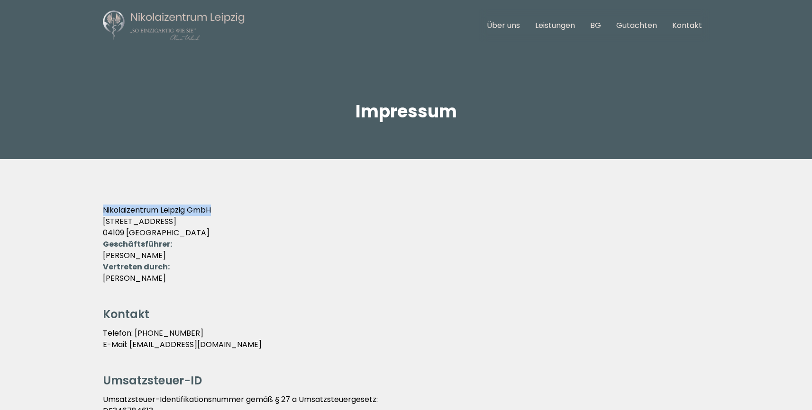 Image resolution: width=812 pixels, height=410 pixels. What do you see at coordinates (406, 315) in the screenshot?
I see `h2: Kontakt` at bounding box center [406, 315].